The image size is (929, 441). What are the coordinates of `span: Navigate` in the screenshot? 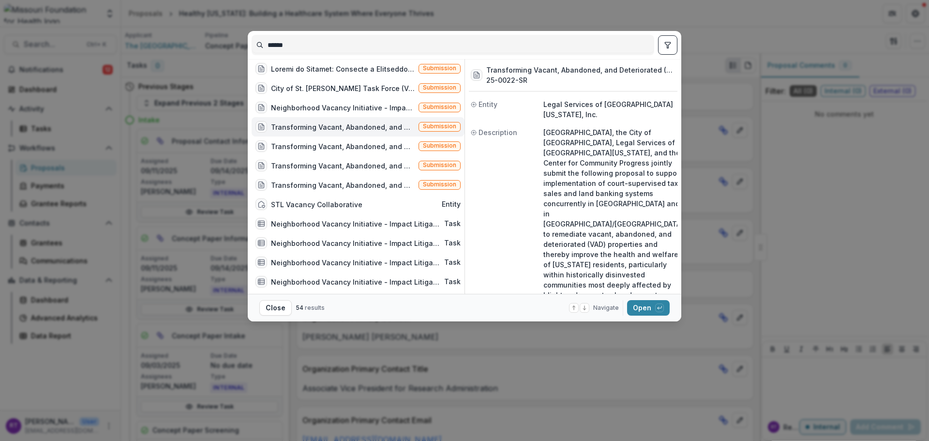 It's located at (606, 308).